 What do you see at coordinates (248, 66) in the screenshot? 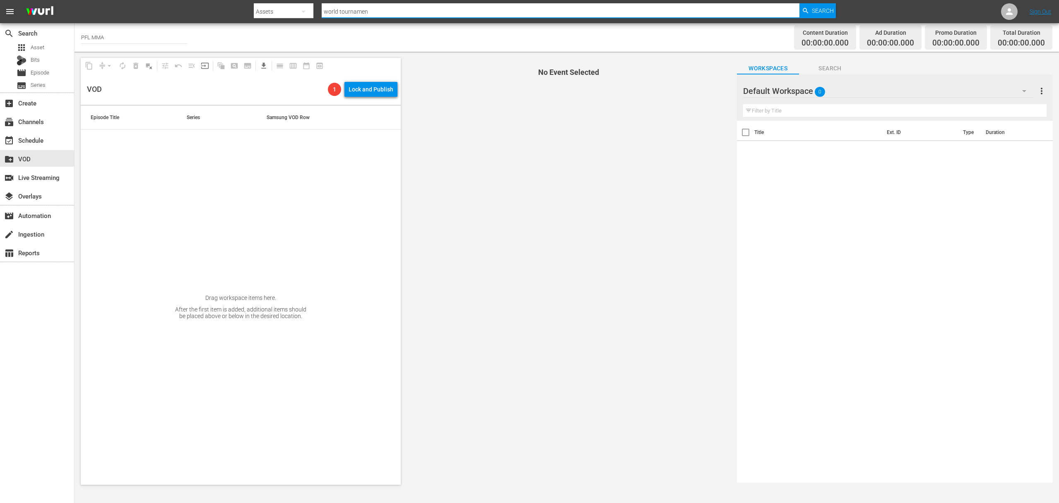
I see `span: Create Series Block` at bounding box center [248, 66].